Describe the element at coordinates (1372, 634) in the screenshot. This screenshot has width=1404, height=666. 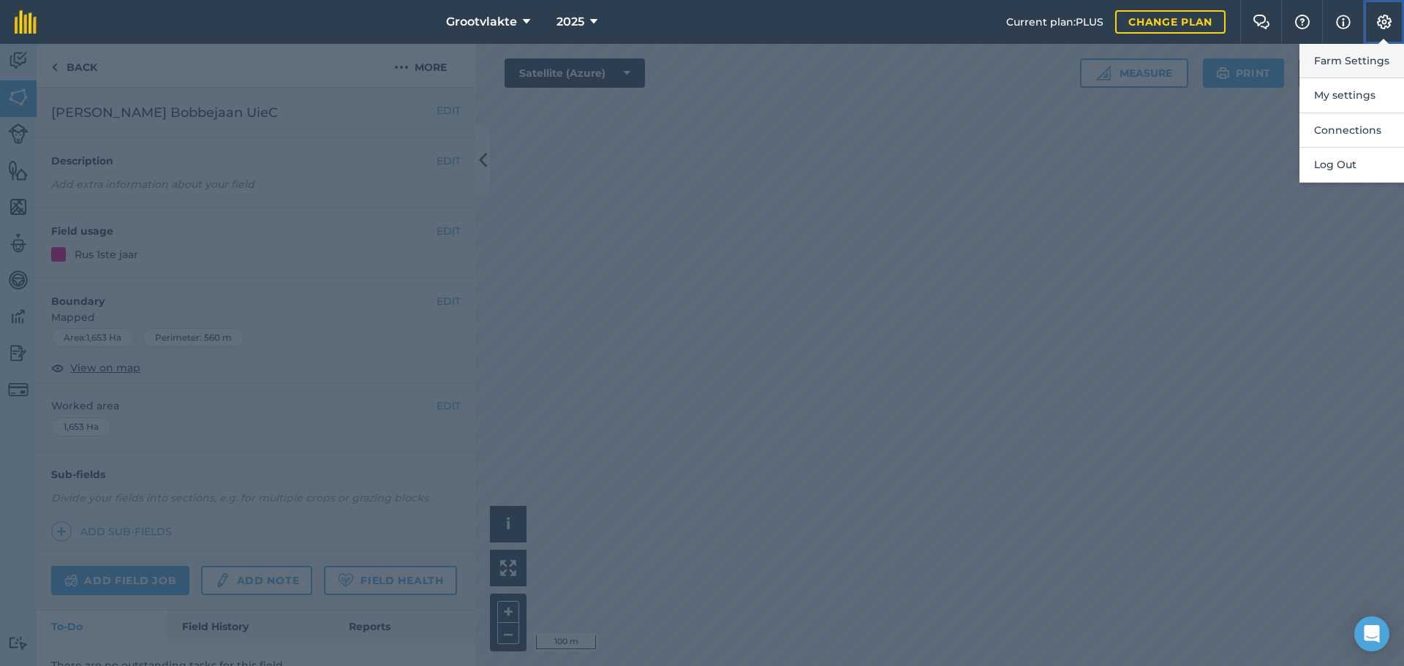
I see `div: Open Intercom Messenger` at that location.